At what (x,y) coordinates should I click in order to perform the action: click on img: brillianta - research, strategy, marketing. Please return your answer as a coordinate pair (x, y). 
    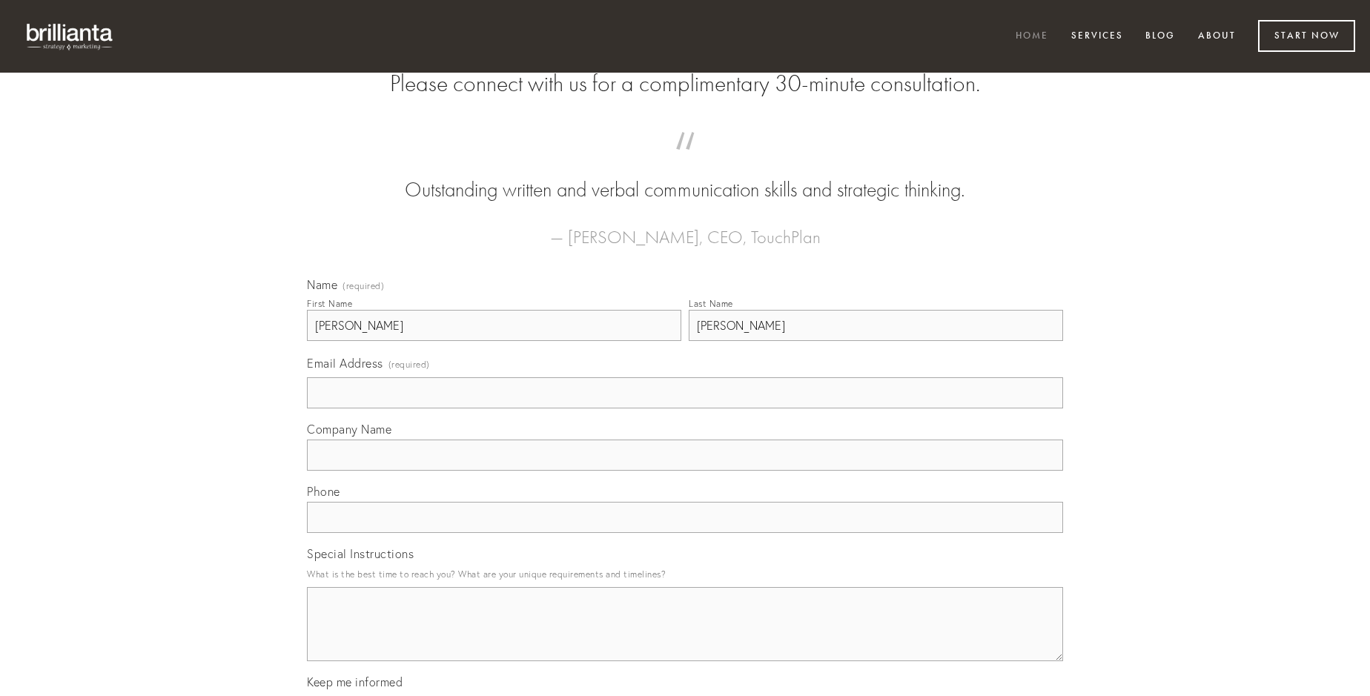
    Looking at the image, I should click on (70, 36).